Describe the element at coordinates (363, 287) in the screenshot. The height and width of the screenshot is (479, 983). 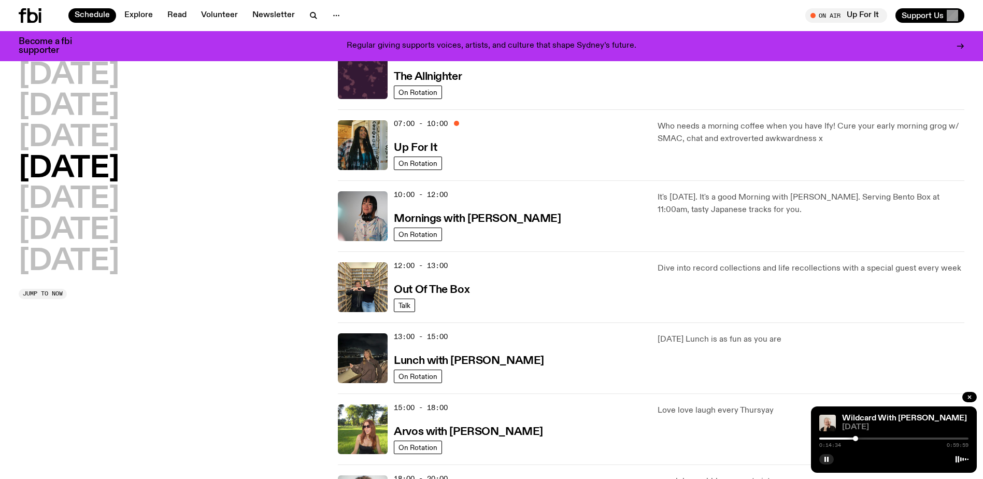
I see `a: Matt and Kate stand in the music library and make a heart shape with one hand each.` at that location.